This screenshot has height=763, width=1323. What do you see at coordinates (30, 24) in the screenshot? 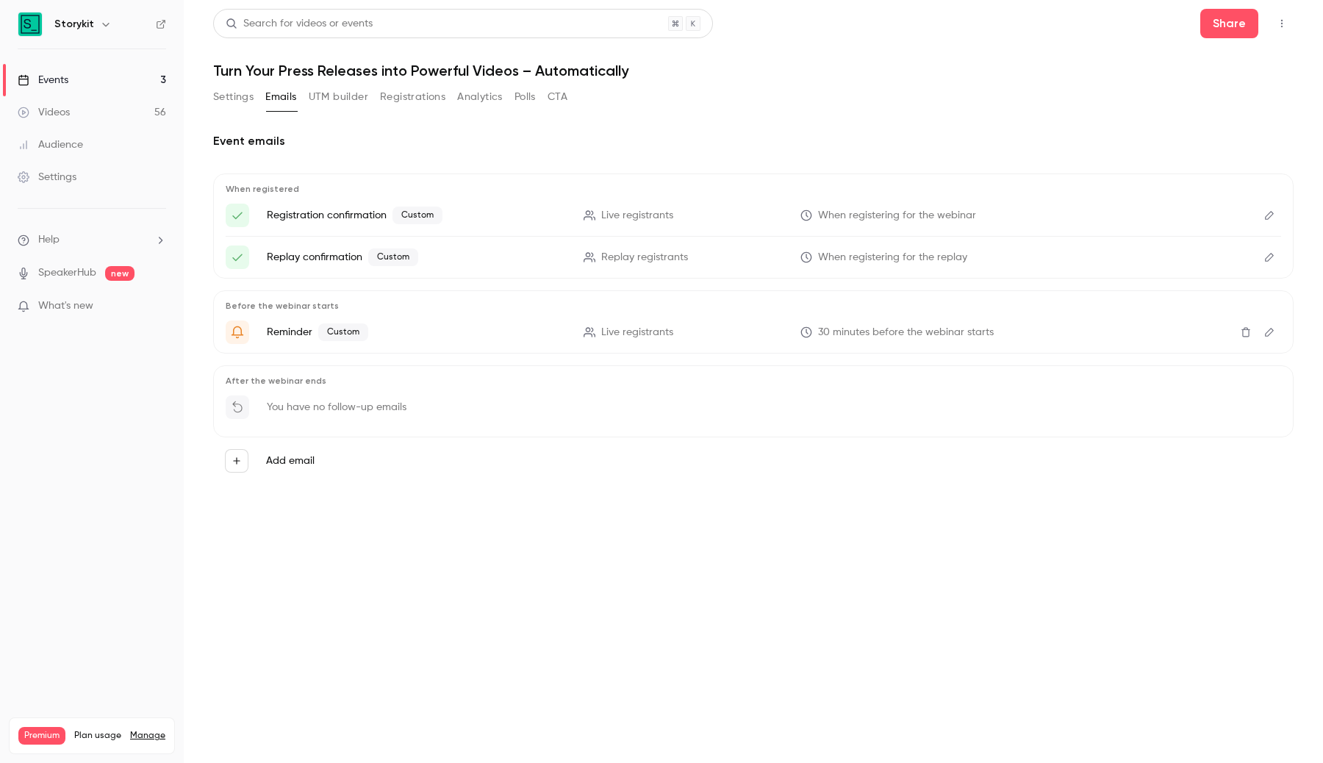
I see `img: Storykit` at bounding box center [30, 24].